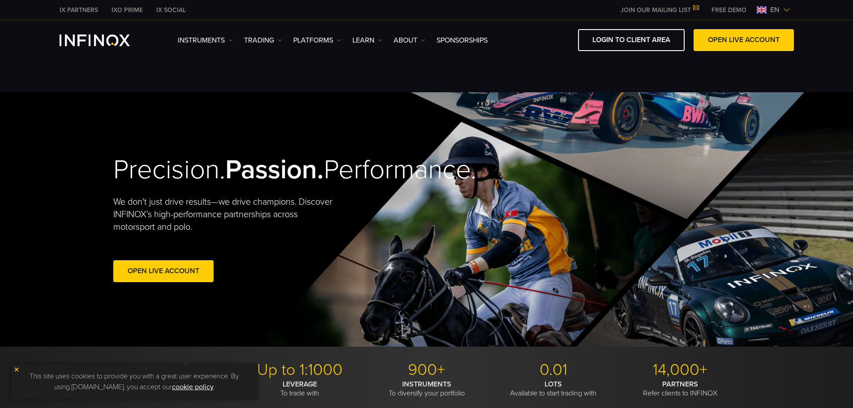 The width and height of the screenshot is (853, 408). What do you see at coordinates (300, 370) in the screenshot?
I see `p: Up to 1:1000` at bounding box center [300, 370].